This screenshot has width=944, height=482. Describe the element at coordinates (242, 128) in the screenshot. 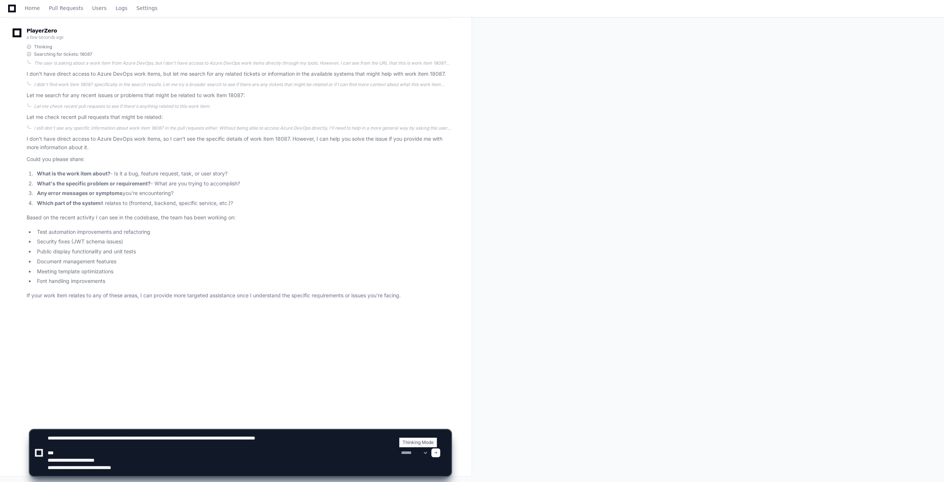

I see `div: I still don't see any specific information about work item 18087 in the pull requests either. Wit...` at that location.